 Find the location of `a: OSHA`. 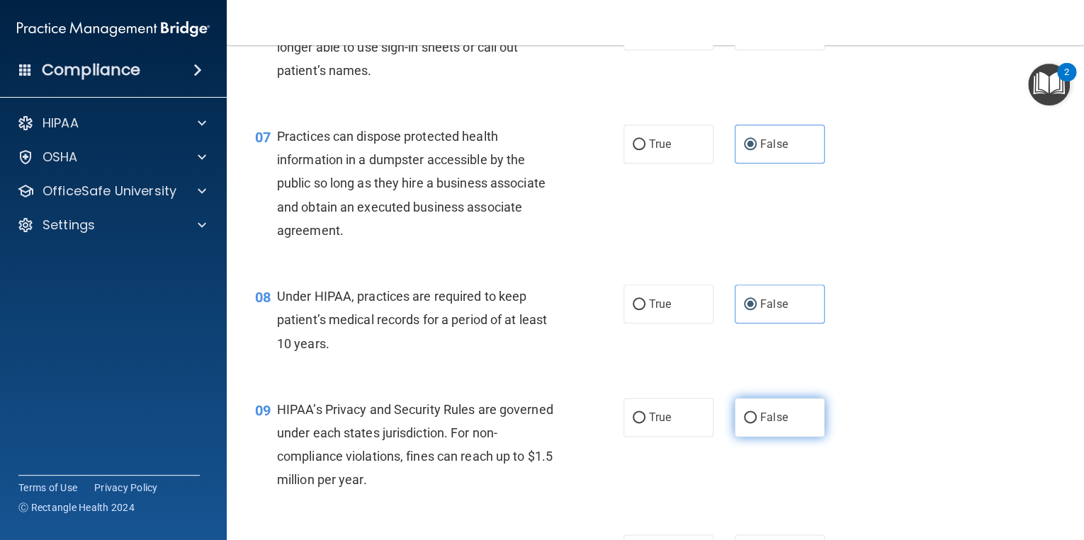

a: OSHA is located at coordinates (111, 157).